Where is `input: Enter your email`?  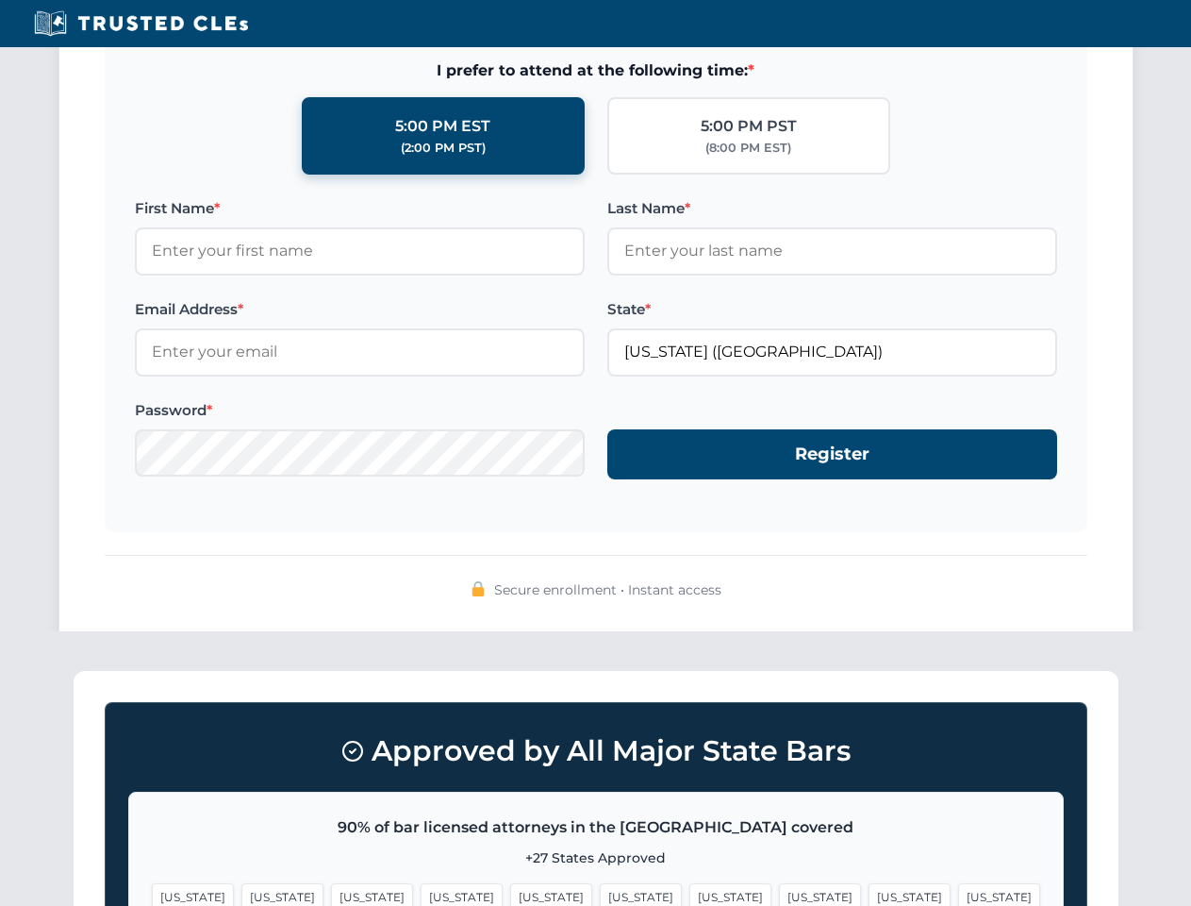 input: Enter your email is located at coordinates (359, 352).